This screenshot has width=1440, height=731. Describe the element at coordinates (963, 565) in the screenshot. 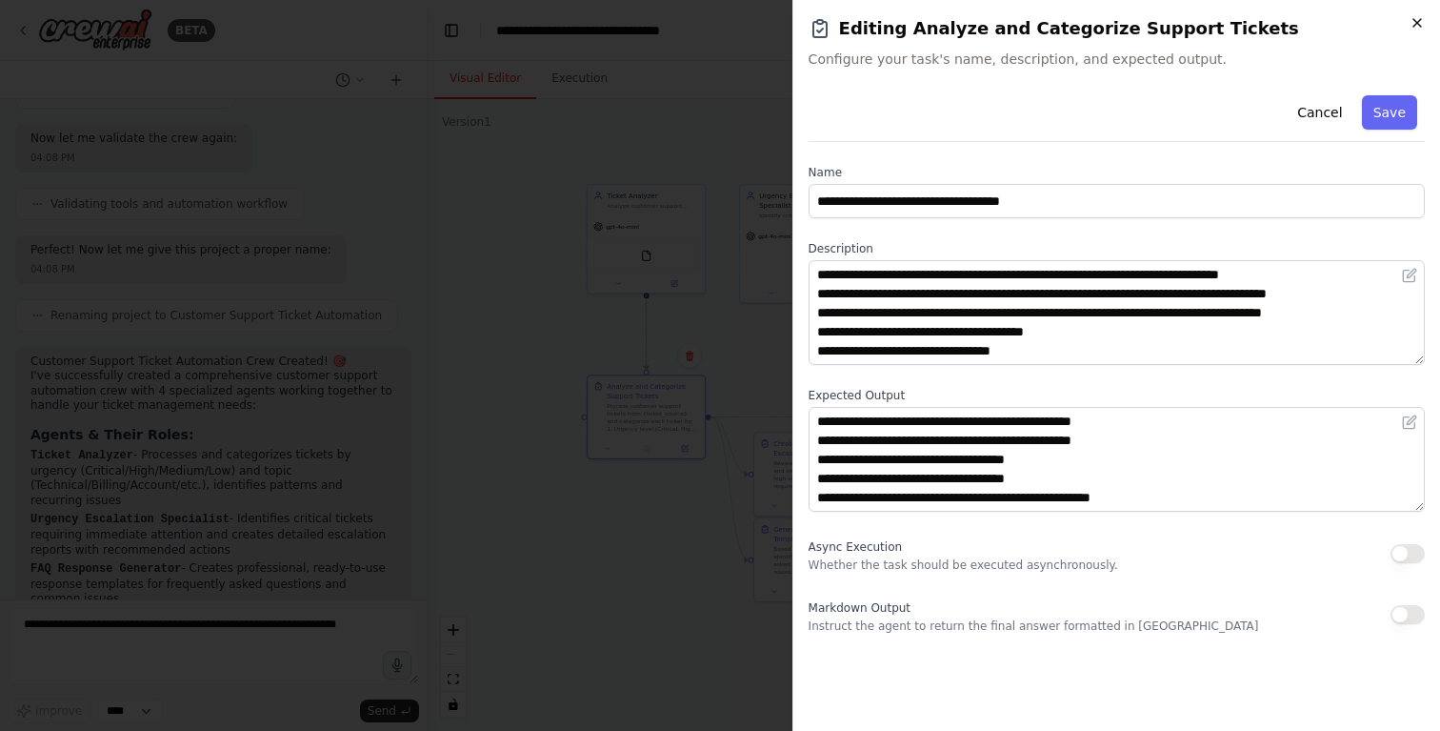

I see `p: Whether the task should be executed asynchronously.` at that location.